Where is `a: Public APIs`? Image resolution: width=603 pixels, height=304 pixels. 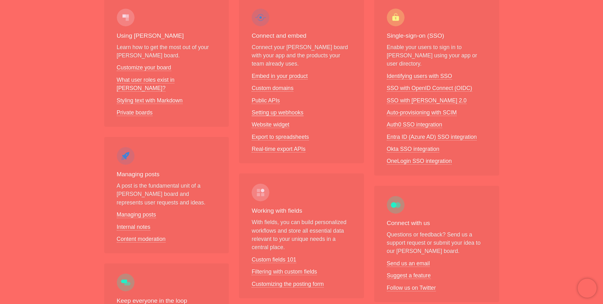 a: Public APIs is located at coordinates (266, 100).